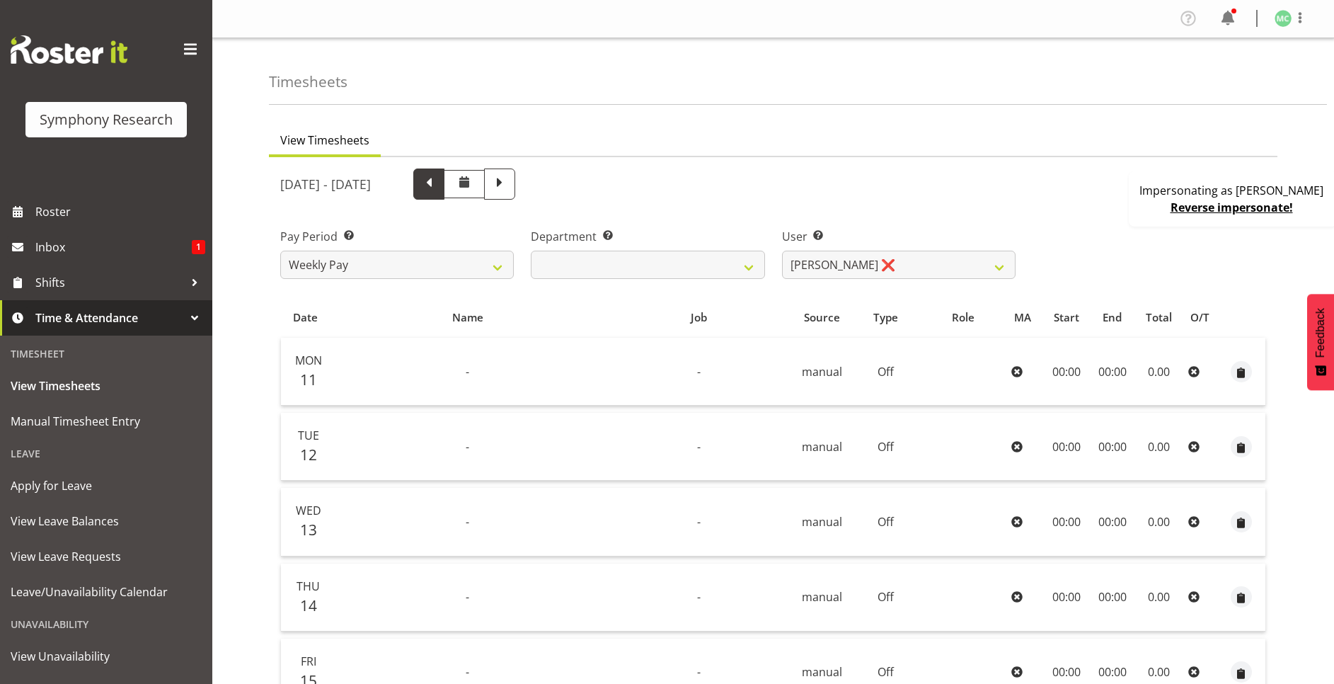 The image size is (1334, 684). Describe the element at coordinates (822, 317) in the screenshot. I see `span: Source` at that location.